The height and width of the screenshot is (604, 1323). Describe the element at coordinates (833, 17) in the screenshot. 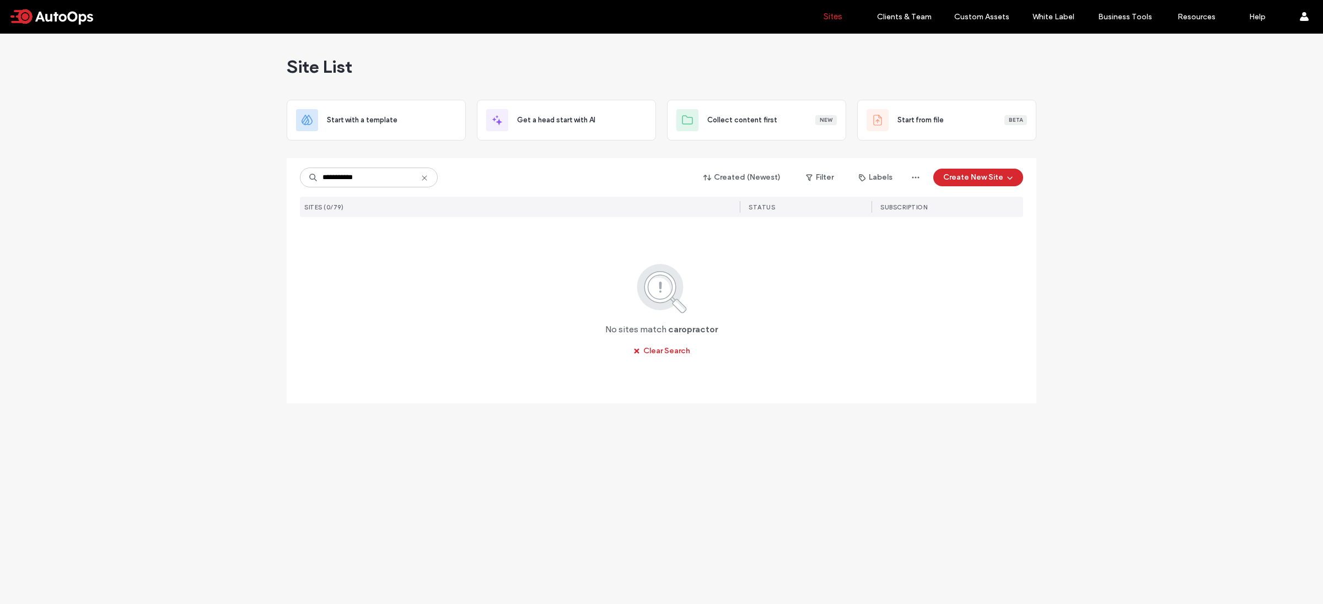

I see `label: Sites` at that location.